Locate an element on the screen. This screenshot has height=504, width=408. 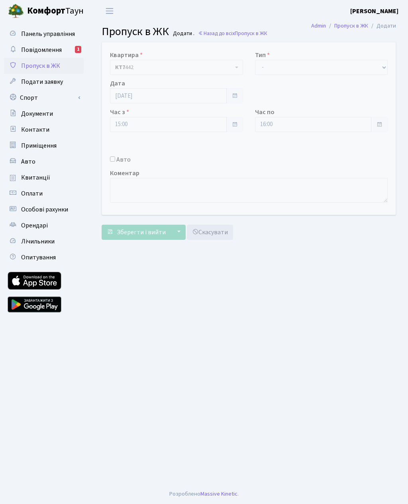
label: Квартира is located at coordinates (126, 55).